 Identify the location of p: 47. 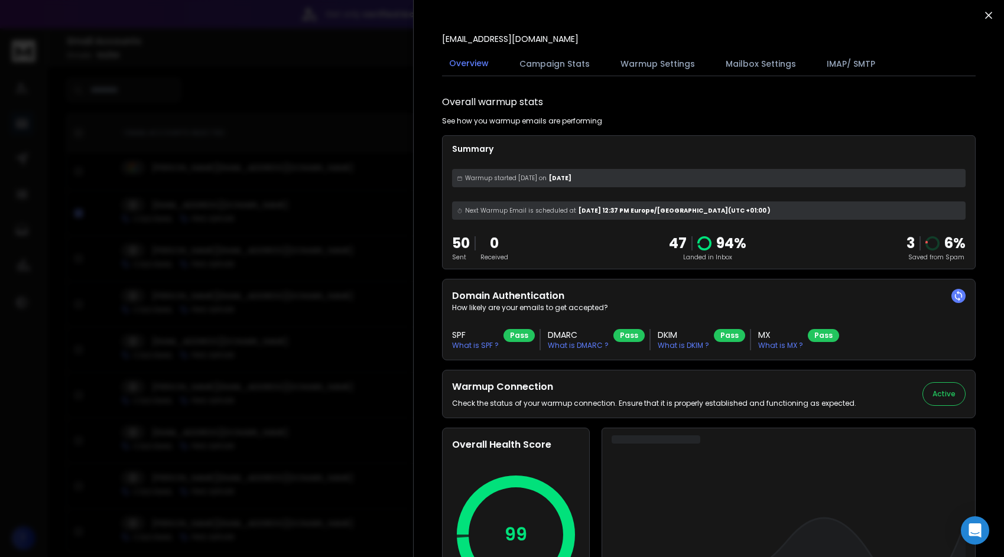
(678, 243).